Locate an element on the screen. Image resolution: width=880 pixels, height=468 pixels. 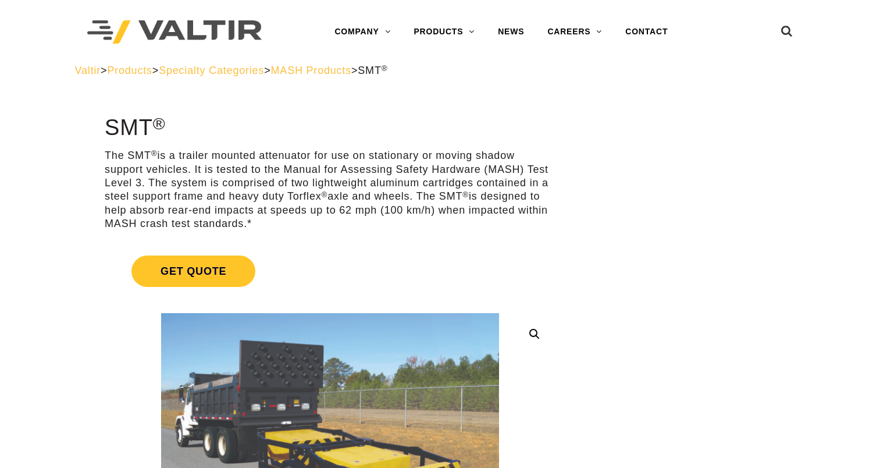
a: COMPANY is located at coordinates (363, 32).